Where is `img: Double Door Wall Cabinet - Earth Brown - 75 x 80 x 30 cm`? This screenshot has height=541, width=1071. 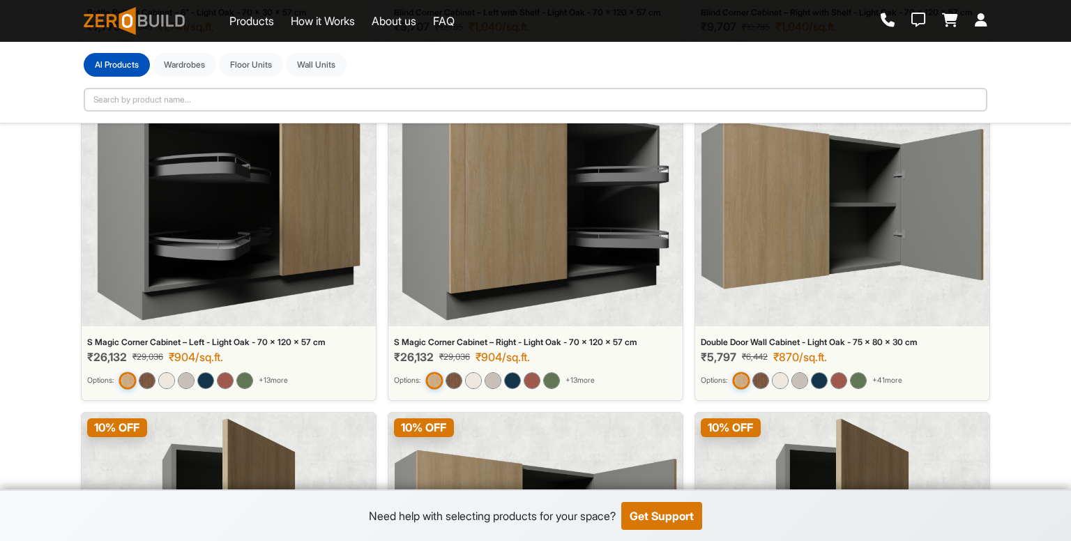
img: Double Door Wall Cabinet - Earth Brown - 75 x 80 x 30 cm is located at coordinates (838, 381).